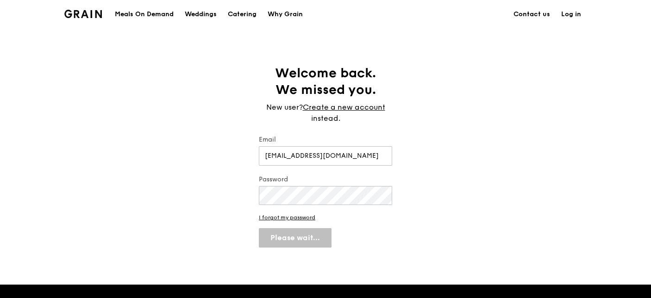 The height and width of the screenshot is (298, 651). I want to click on div: Catering, so click(242, 14).